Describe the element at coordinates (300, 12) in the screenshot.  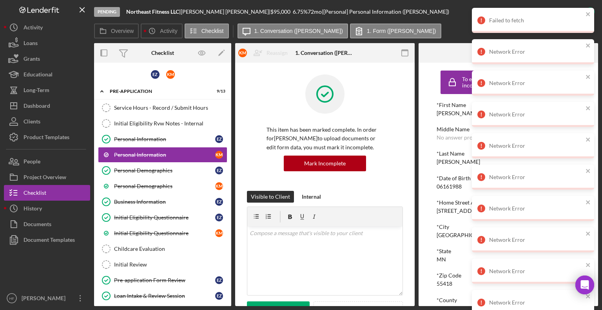
I see `div: 6.75 %` at that location.